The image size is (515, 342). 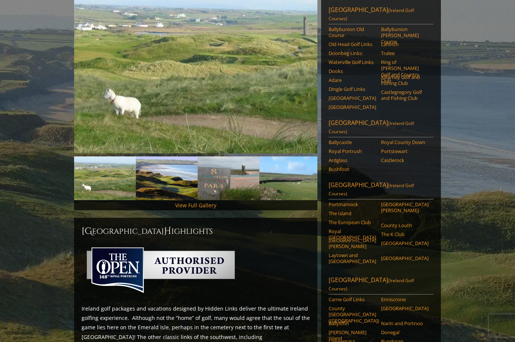 What do you see at coordinates (405, 160) in the screenshot?
I see `a: Castlerock` at bounding box center [405, 160].